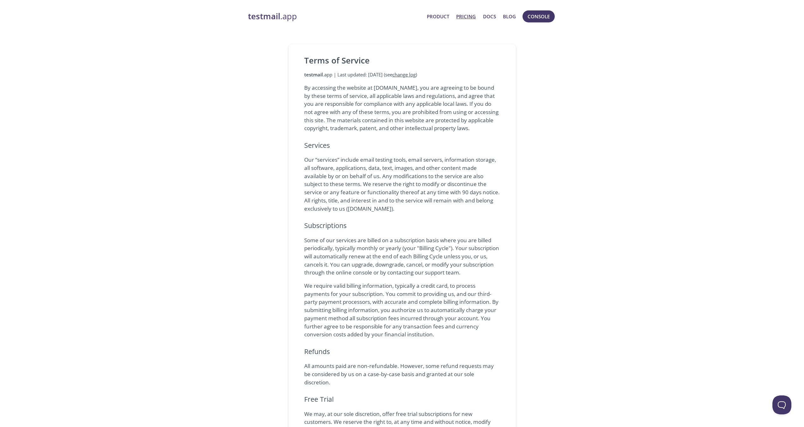 This screenshot has width=804, height=427. What do you see at coordinates (402, 310) in the screenshot?
I see `p: We require valid billing information, typically a credit card, to process payments for your subsc...` at bounding box center [402, 310].